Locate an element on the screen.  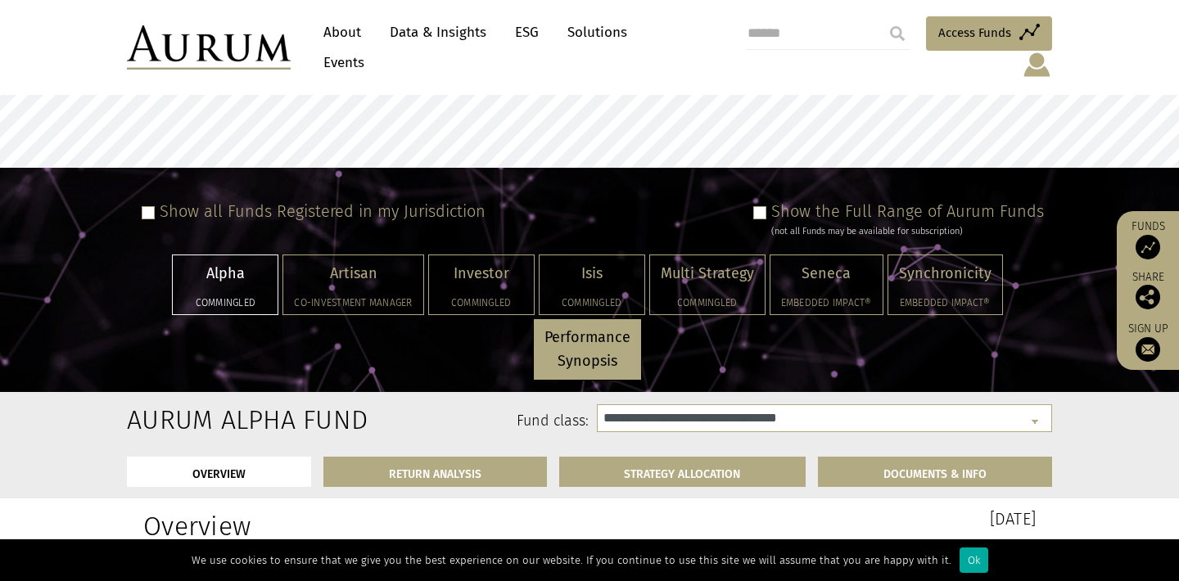
a: DOCUMENTS & INFO is located at coordinates (935, 472).